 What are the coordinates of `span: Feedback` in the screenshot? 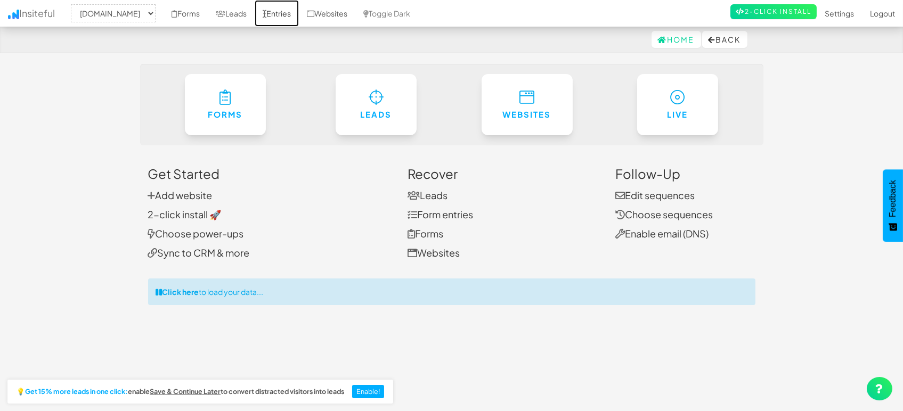 It's located at (893, 199).